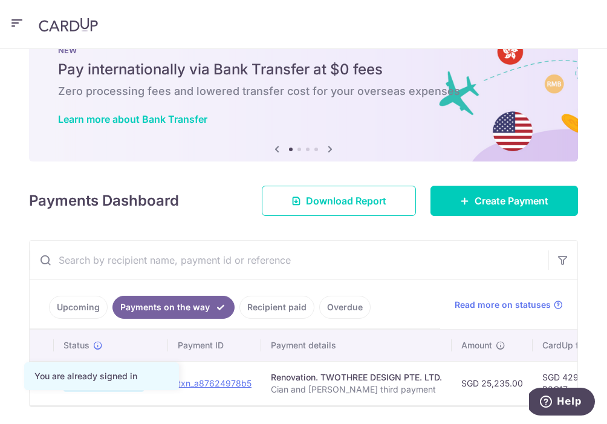 Image resolution: width=607 pixels, height=424 pixels. What do you see at coordinates (476, 345) in the screenshot?
I see `span: Amount` at bounding box center [476, 345].